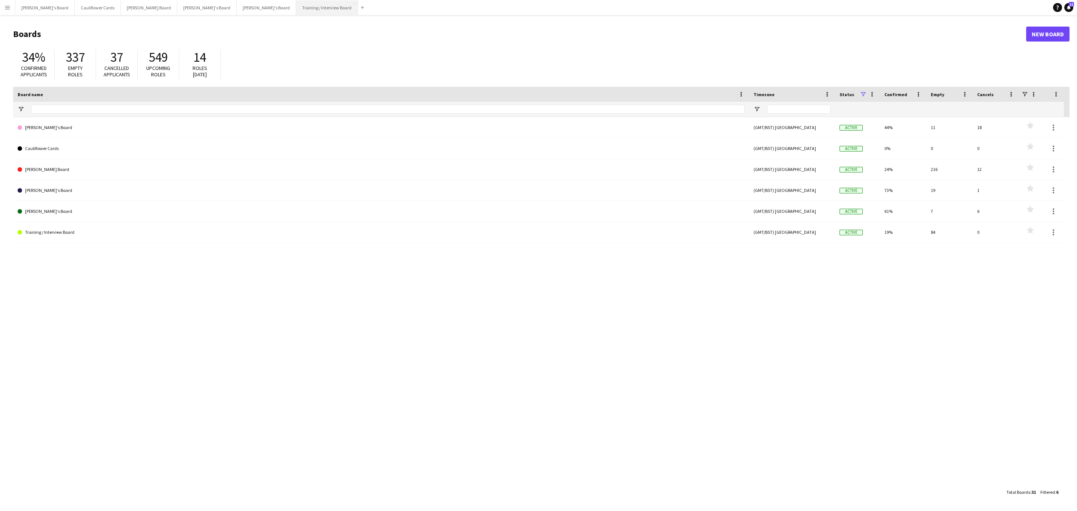 The width and height of the screenshot is (1077, 511). What do you see at coordinates (1058, 492) in the screenshot?
I see `span: 6` at bounding box center [1058, 492].